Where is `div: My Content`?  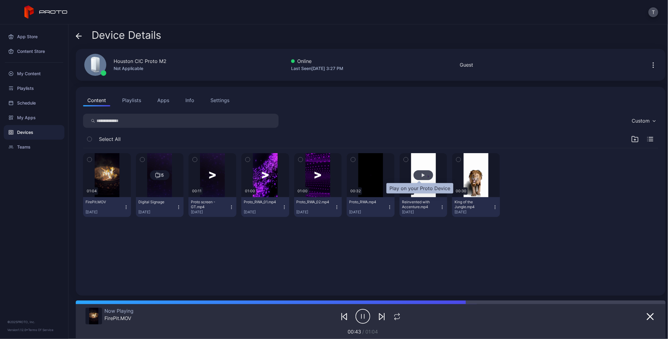 div: My Content is located at coordinates (34, 74).